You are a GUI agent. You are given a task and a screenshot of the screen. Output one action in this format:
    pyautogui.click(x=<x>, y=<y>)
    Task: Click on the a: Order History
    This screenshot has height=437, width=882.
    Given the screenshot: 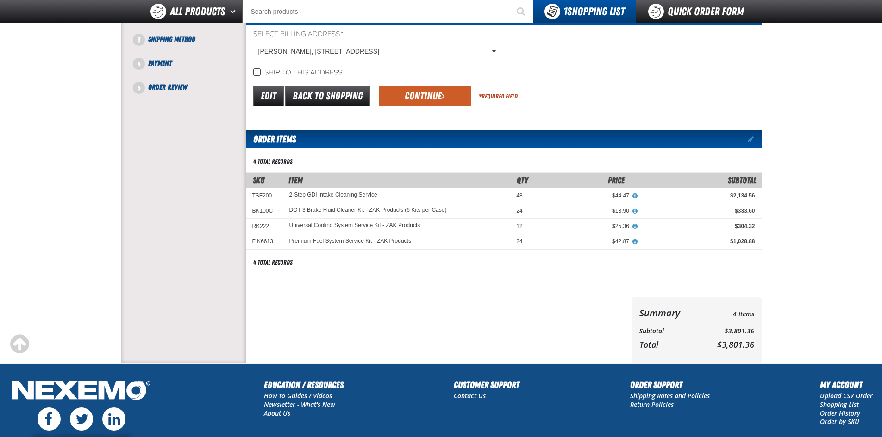 What is the action you would take?
    pyautogui.click(x=839, y=413)
    